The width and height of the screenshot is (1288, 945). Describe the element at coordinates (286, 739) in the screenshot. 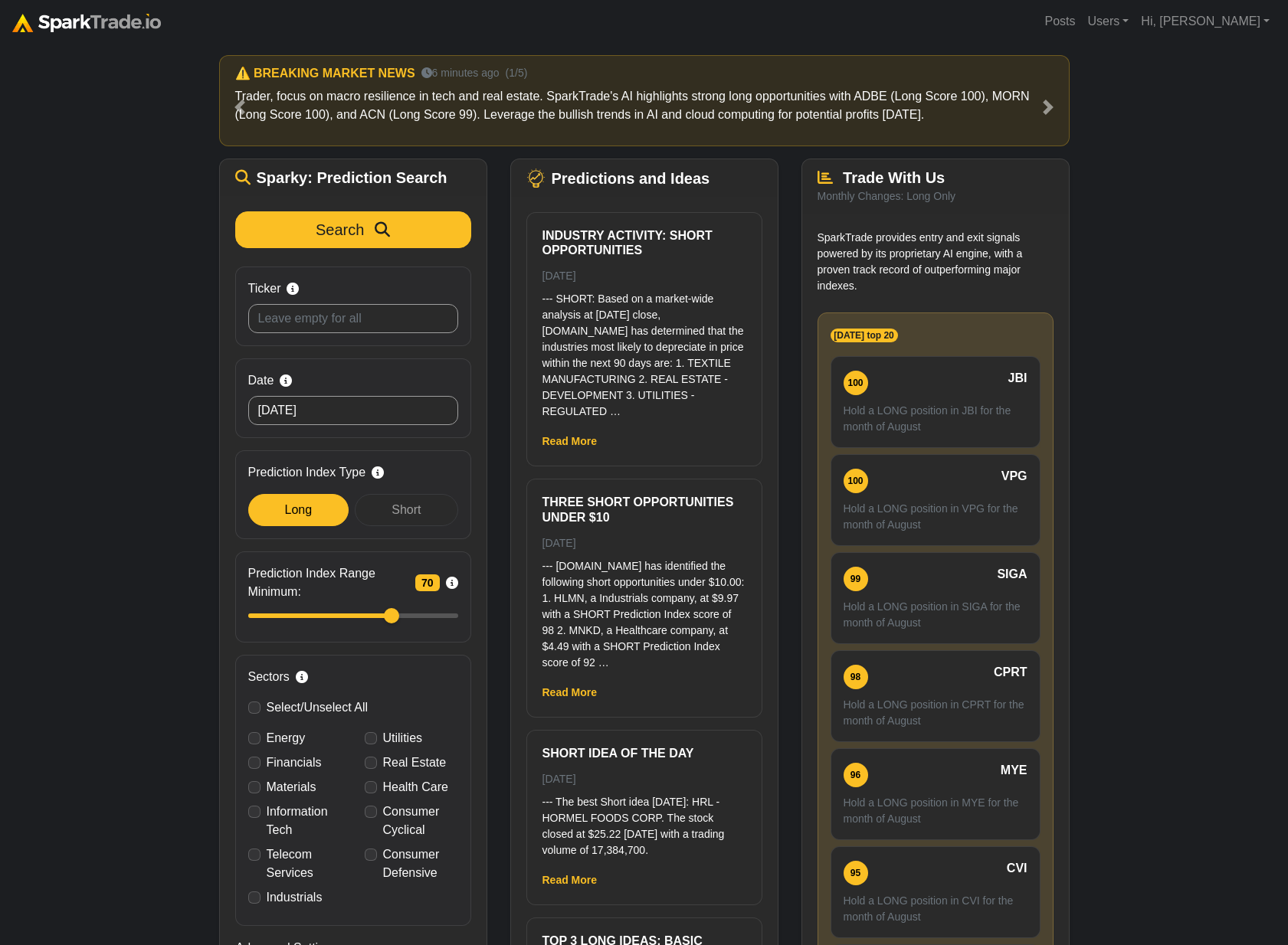

I see `label: Energy` at that location.